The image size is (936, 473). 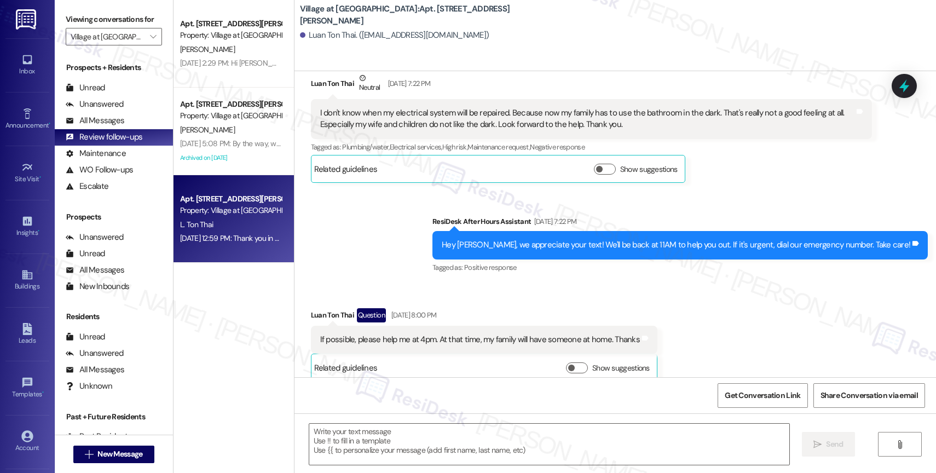 I want to click on a: Leads, so click(x=27, y=335).